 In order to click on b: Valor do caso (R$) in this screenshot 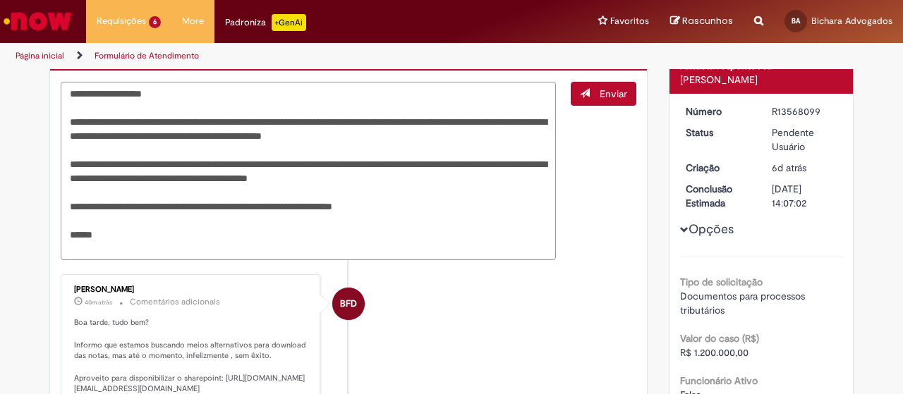, I will do `click(719, 338)`.